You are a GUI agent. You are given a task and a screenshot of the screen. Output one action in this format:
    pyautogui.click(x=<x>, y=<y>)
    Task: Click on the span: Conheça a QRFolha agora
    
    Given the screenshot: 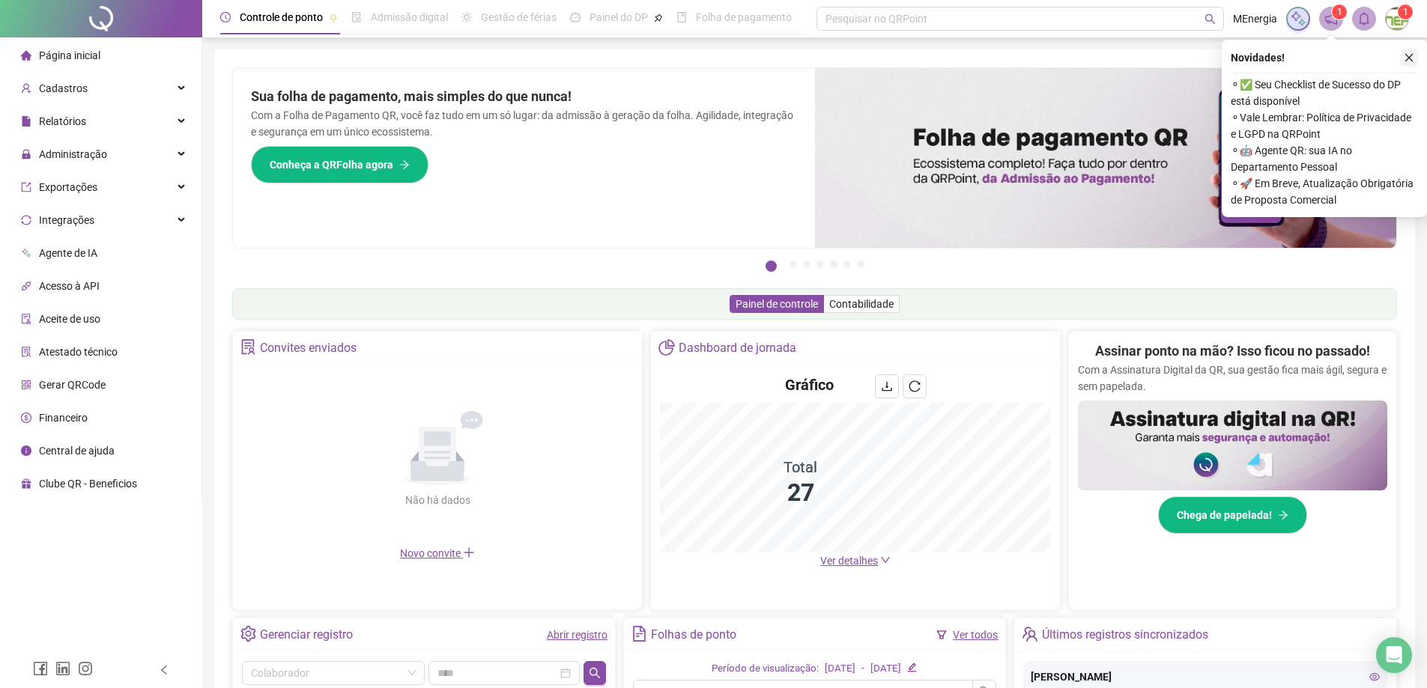 What is the action you would take?
    pyautogui.click(x=331, y=165)
    